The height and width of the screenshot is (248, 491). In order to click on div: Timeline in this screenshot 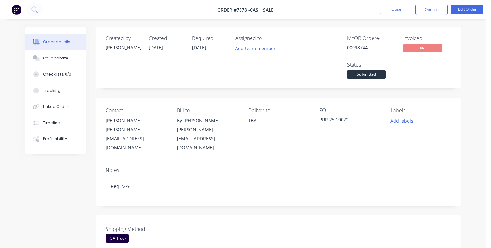, I will do `click(51, 123)`.